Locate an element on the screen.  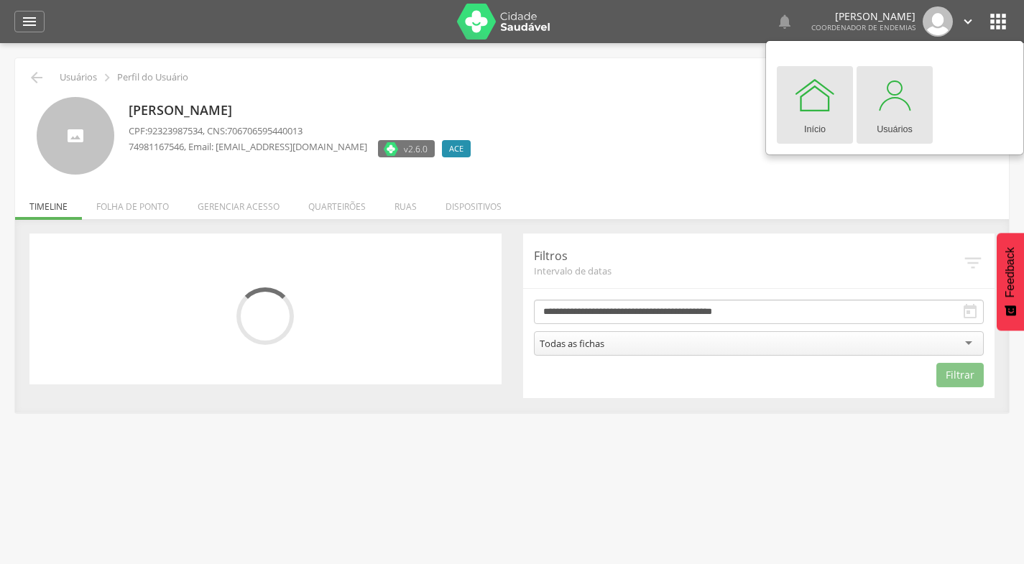
span: 706706595440013 is located at coordinates (265, 131).